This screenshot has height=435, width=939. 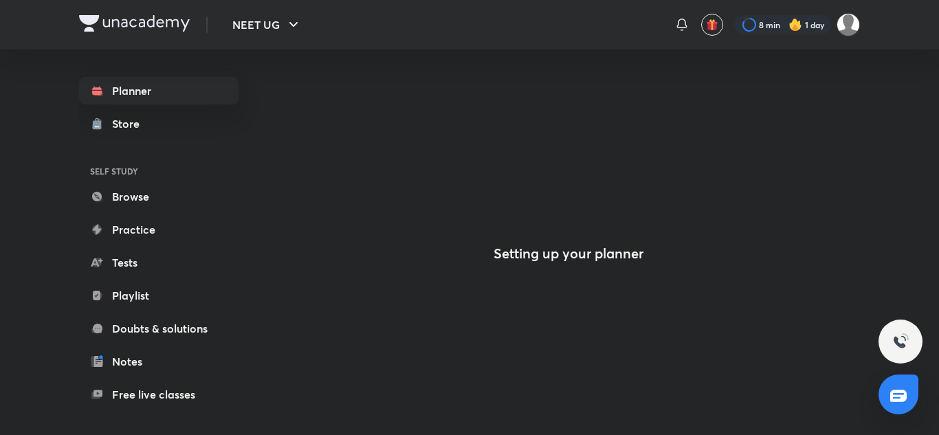 I want to click on img: ttu, so click(x=900, y=342).